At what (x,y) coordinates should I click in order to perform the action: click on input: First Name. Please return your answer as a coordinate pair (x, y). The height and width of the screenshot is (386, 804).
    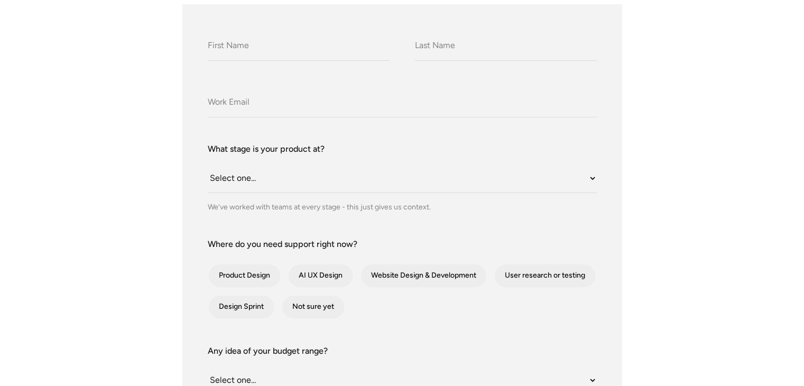
    Looking at the image, I should click on (299, 46).